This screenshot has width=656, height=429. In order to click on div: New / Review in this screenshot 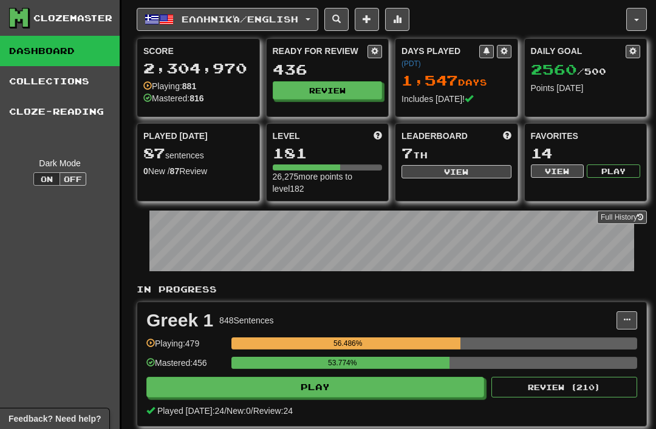, I will do `click(198, 171)`.